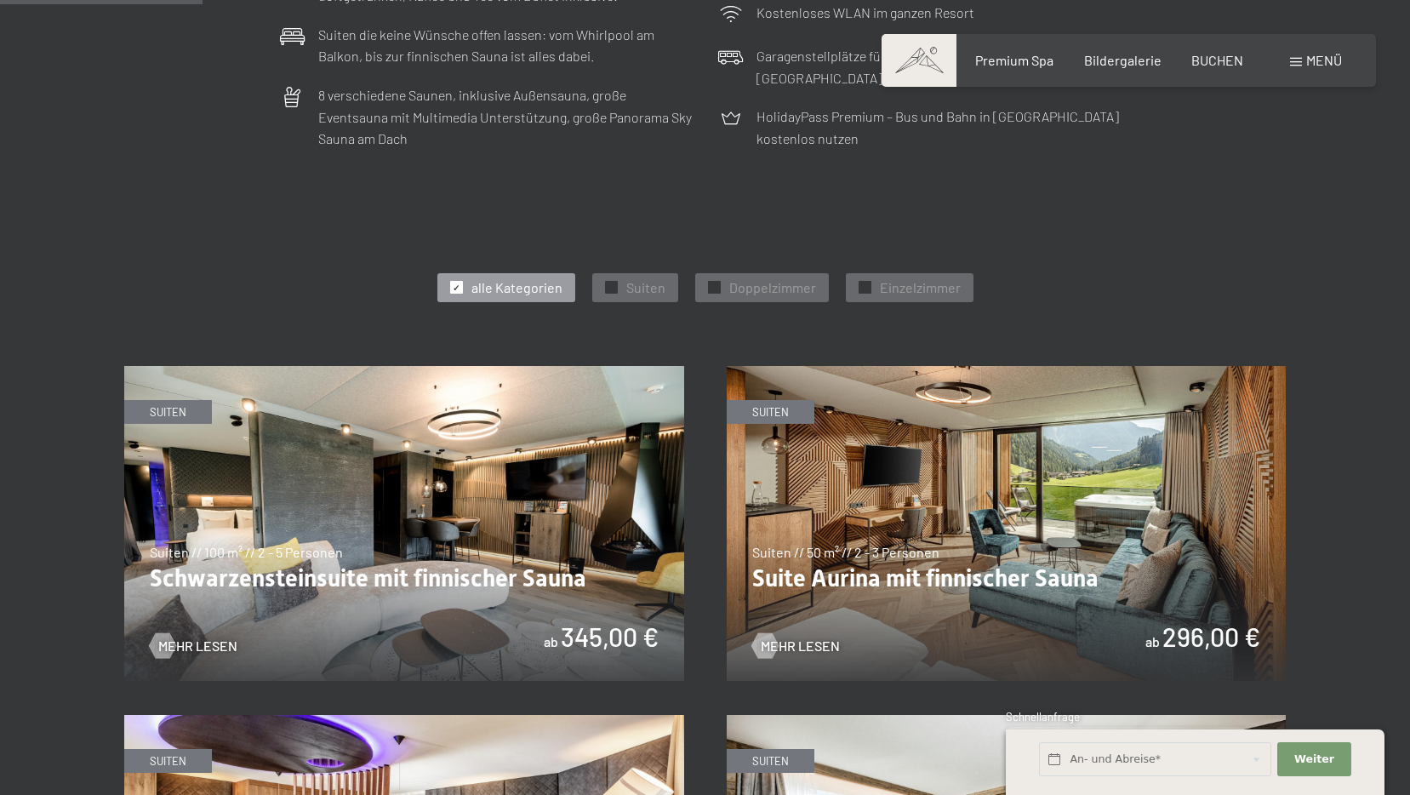 Image resolution: width=1410 pixels, height=795 pixels. Describe the element at coordinates (1007, 523) in the screenshot. I see `img: Suite Aurina mit finnischer Sauna` at that location.